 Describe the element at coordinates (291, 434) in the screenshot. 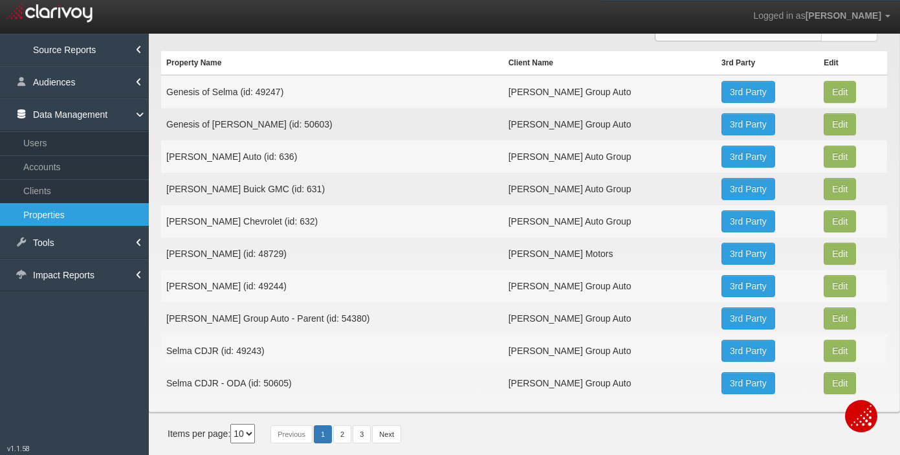

I see `a: Previous` at that location.